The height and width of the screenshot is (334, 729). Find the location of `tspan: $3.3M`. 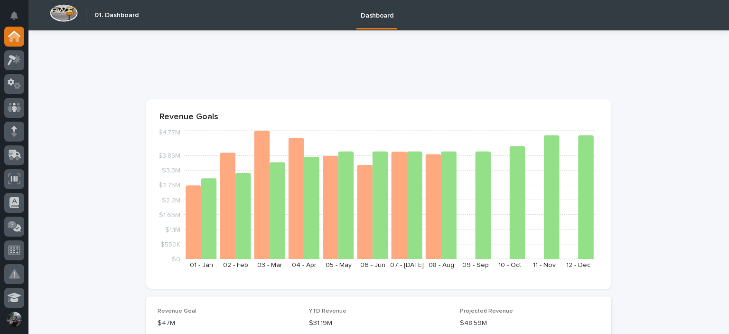

tspan: $3.3M is located at coordinates (171, 170).